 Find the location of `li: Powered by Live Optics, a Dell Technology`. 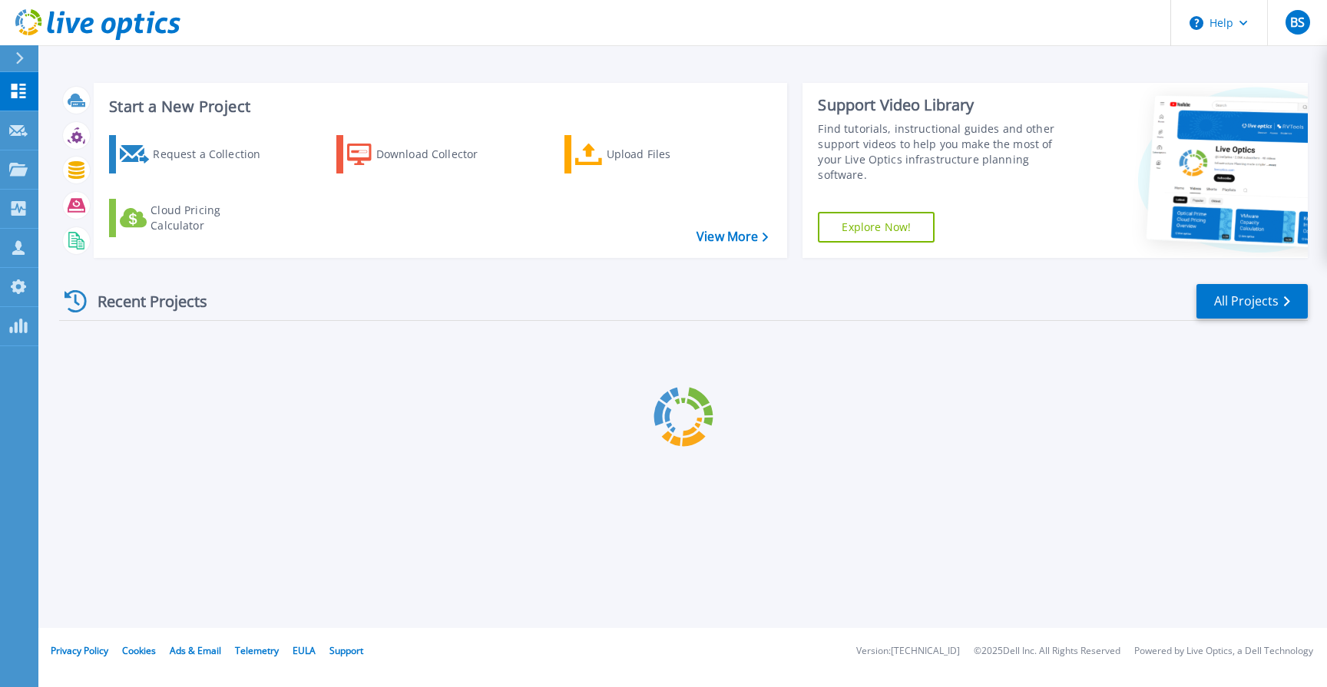

li: Powered by Live Optics, a Dell Technology is located at coordinates (1223, 651).